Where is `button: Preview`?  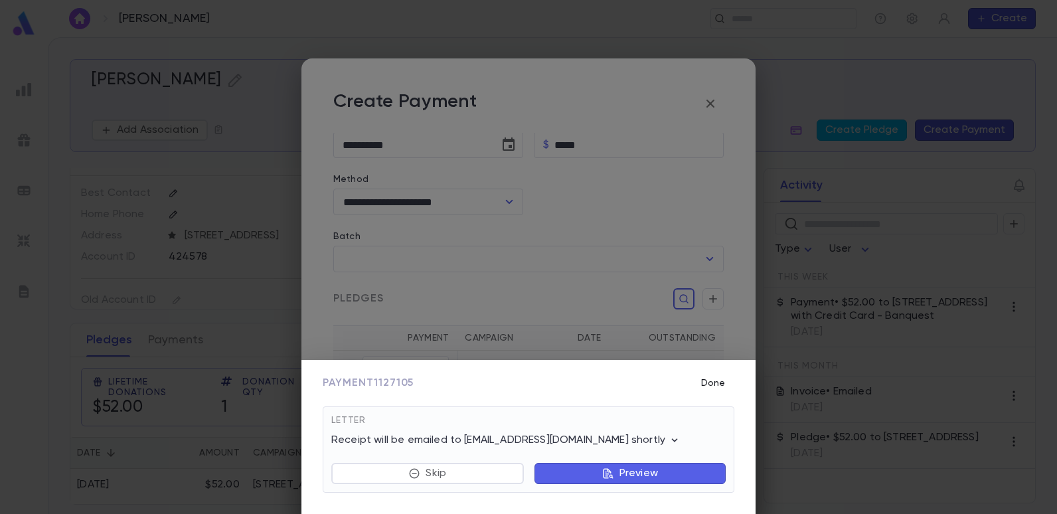
button: Preview is located at coordinates (630, 473).